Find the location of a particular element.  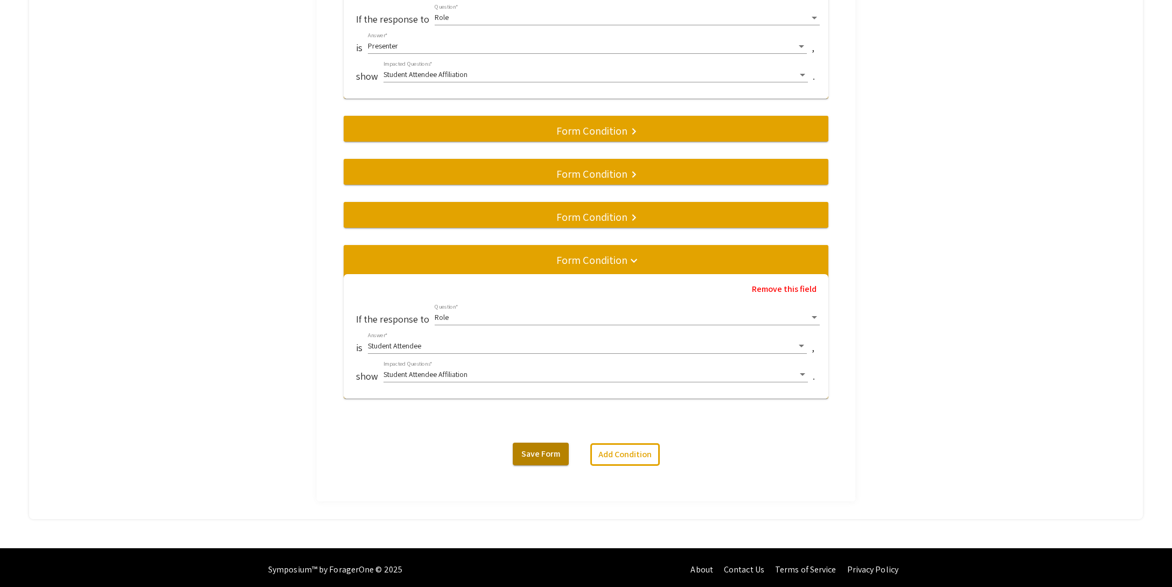

a: Terms of Service is located at coordinates (806, 570).